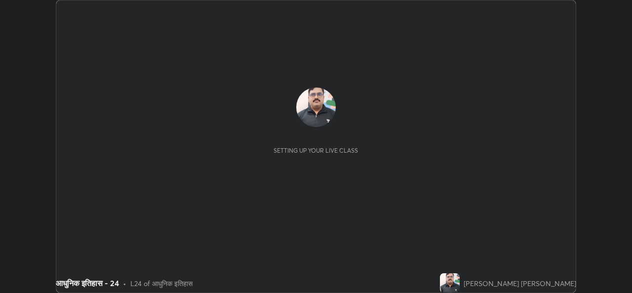  I want to click on div: L24 of आधुनिक इतिहास, so click(162, 283).